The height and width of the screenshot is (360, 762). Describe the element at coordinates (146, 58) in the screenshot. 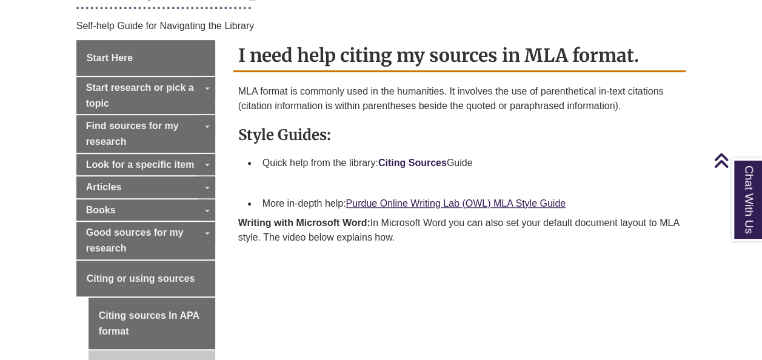

I see `a: Start Here` at that location.